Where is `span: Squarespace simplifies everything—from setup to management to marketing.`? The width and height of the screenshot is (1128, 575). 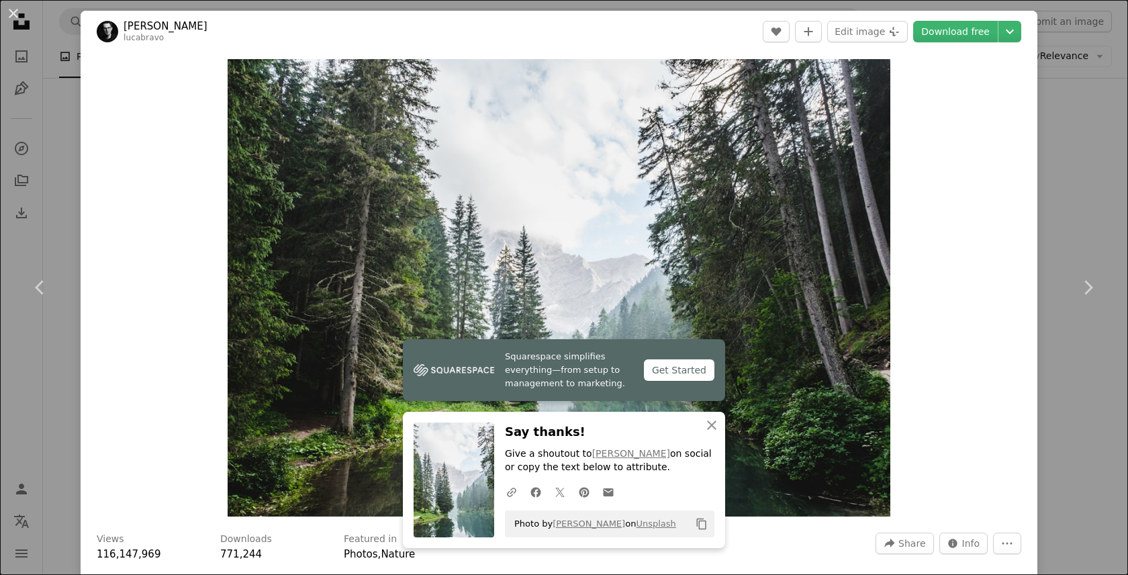 span: Squarespace simplifies everything—from setup to management to marketing. is located at coordinates (569, 370).